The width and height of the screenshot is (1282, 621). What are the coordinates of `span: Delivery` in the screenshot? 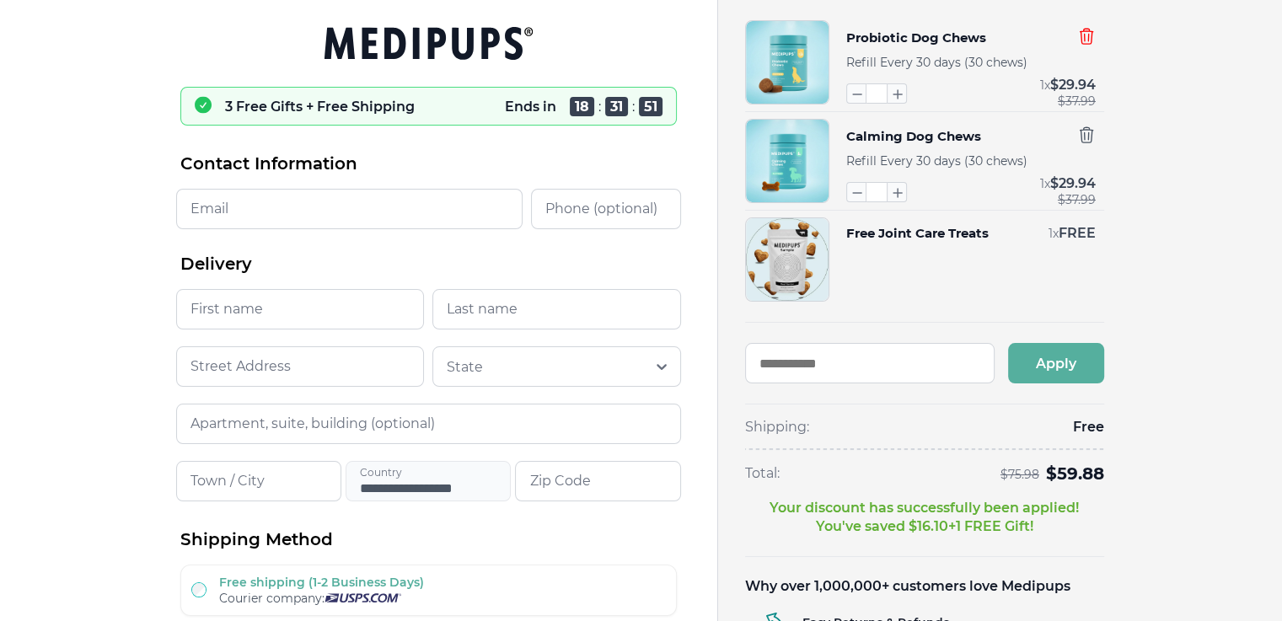 It's located at (216, 264).